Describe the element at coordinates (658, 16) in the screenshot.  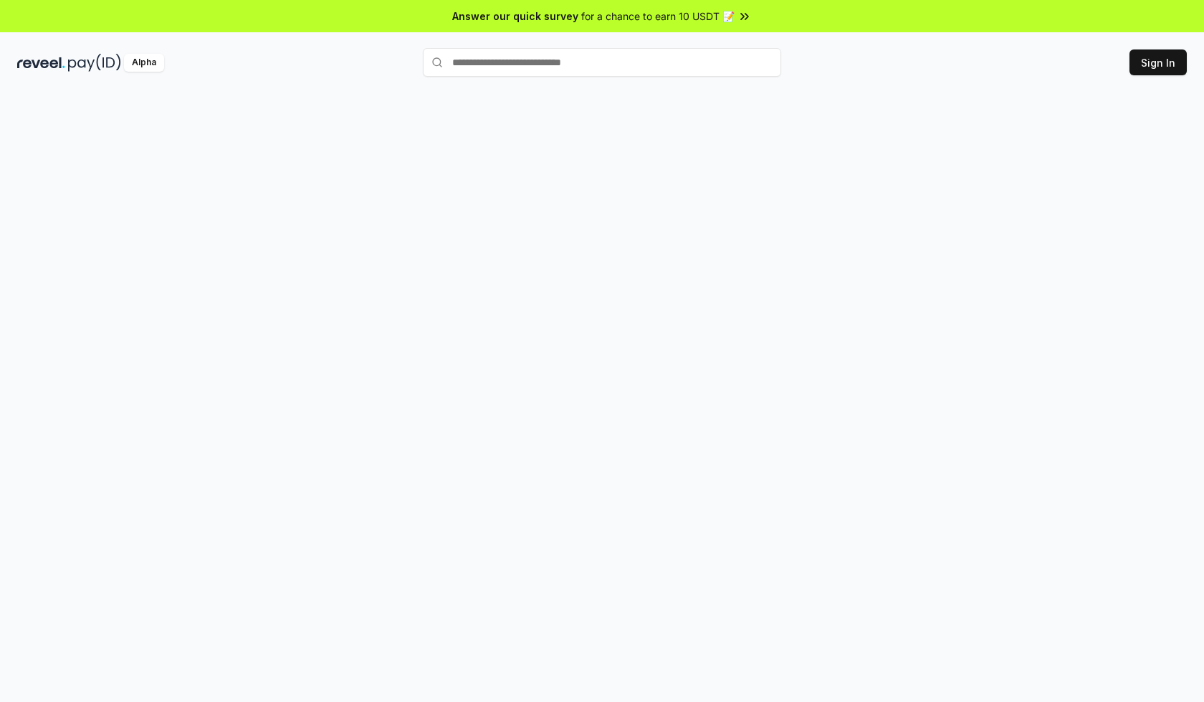
I see `span: for a chance to earn 10 USDT 📝` at that location.